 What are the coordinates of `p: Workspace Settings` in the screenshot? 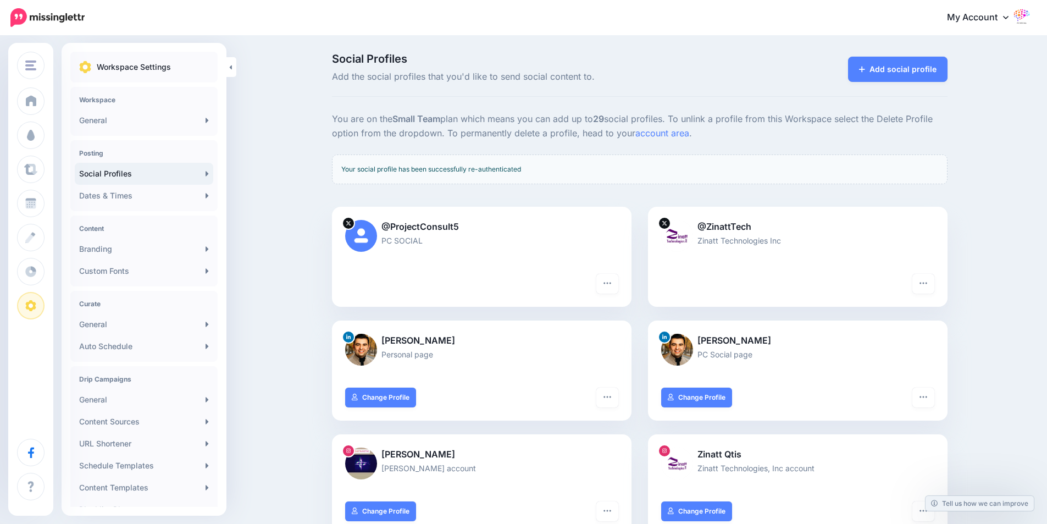 It's located at (133, 67).